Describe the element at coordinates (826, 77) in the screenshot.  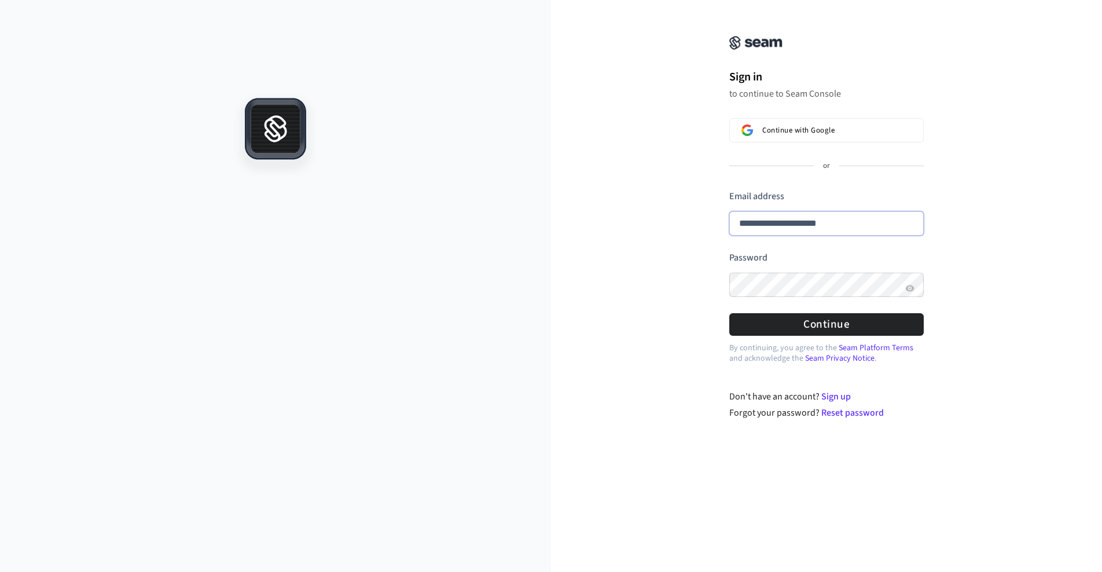
I see `h1: Sign in` at that location.